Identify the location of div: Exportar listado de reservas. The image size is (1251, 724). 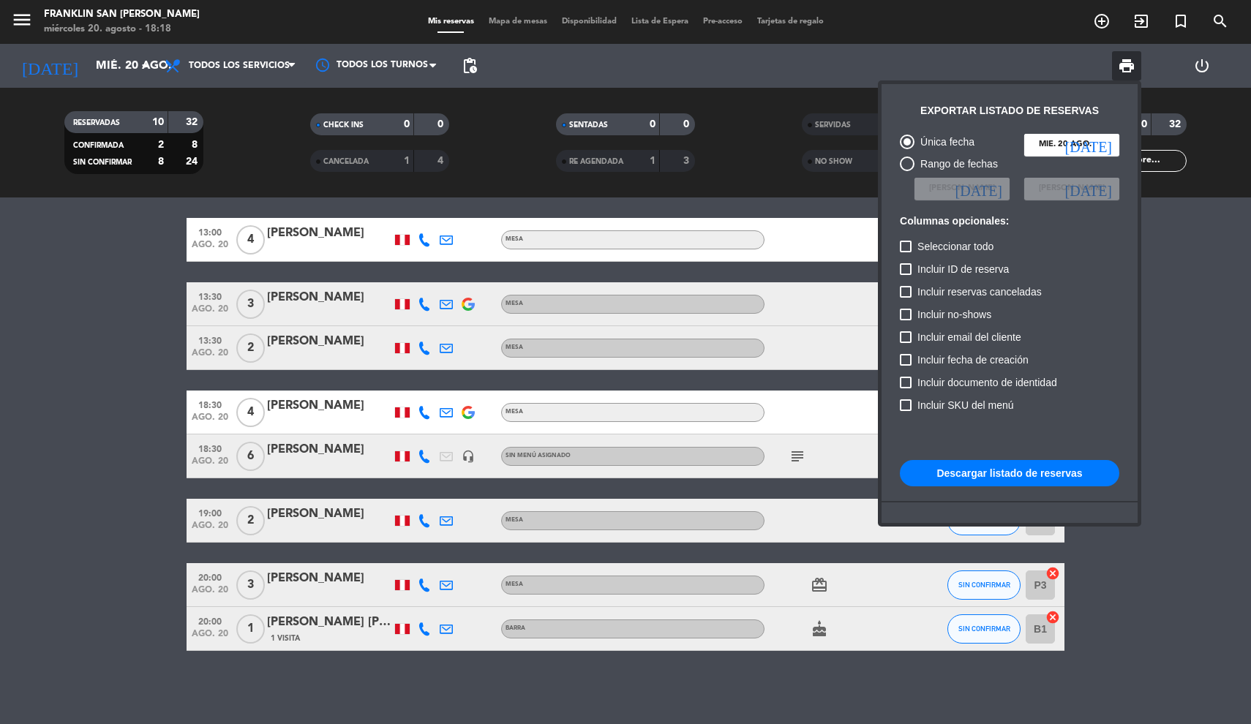
(1010, 110).